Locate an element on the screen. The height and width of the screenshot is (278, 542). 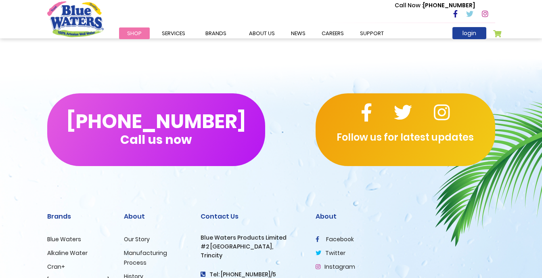
a: facebook is located at coordinates (335, 239).